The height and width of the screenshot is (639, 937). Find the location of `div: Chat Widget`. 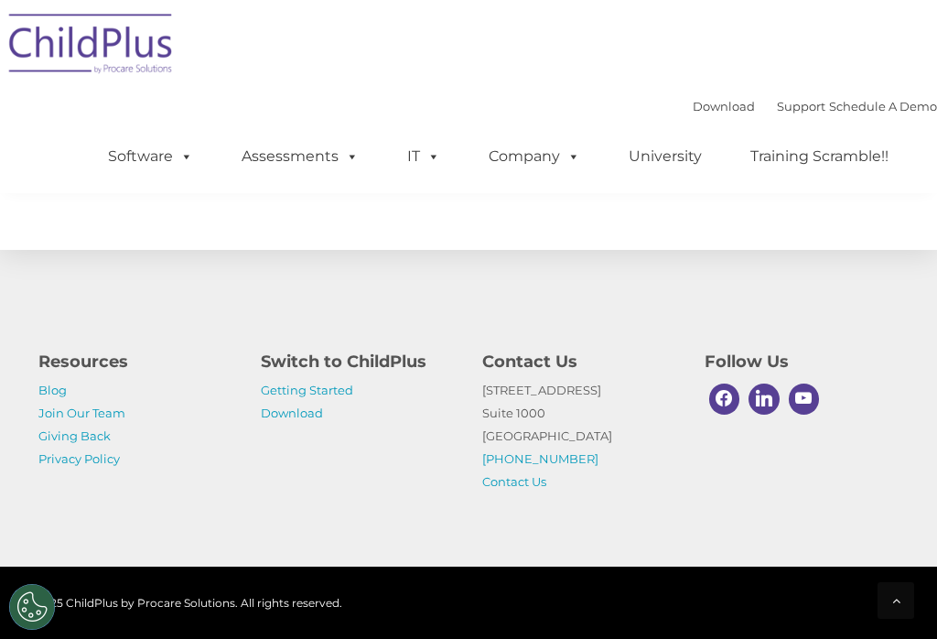

div: Chat Widget is located at coordinates (782, 540).